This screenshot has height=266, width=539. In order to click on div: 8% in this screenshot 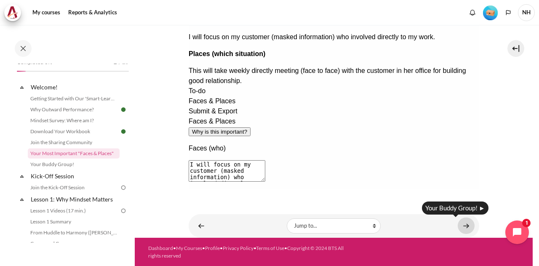, I will do `click(21, 71)`.